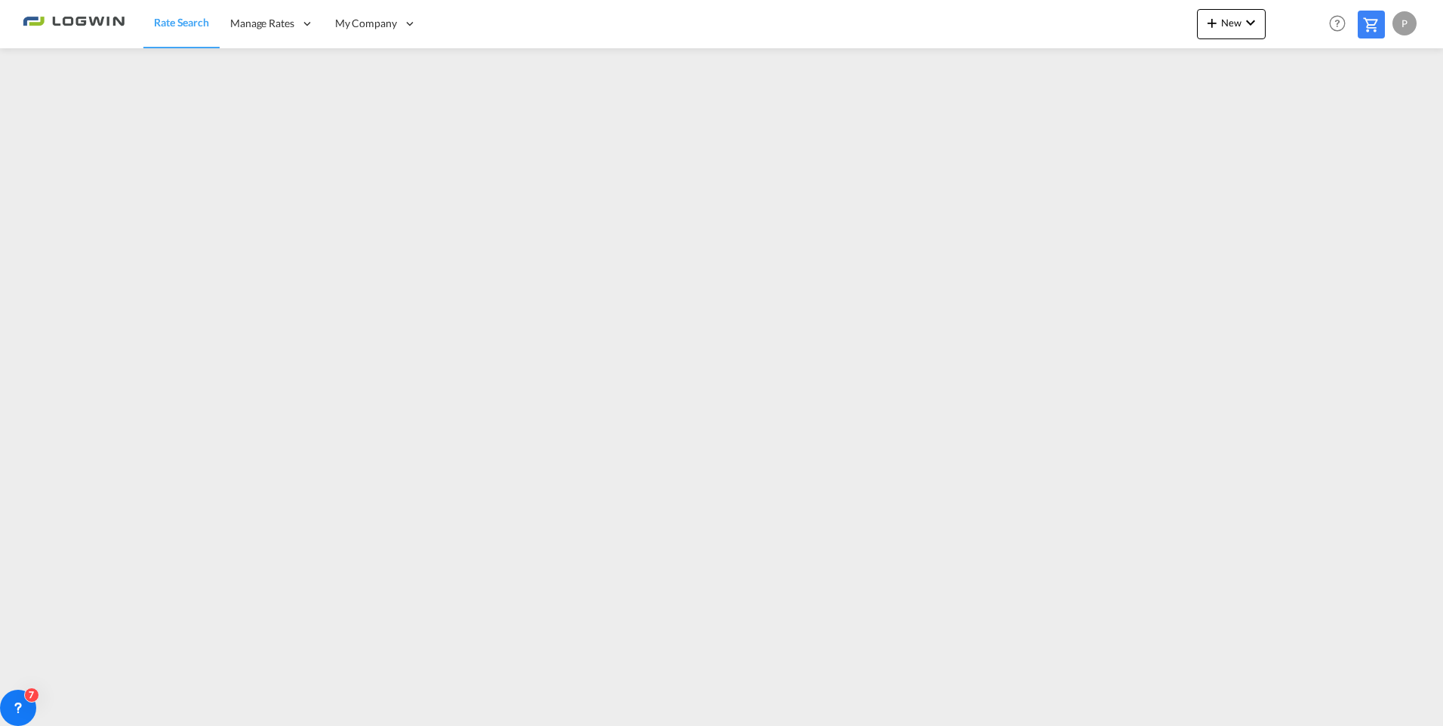 This screenshot has height=726, width=1443. I want to click on div: P, so click(1404, 23).